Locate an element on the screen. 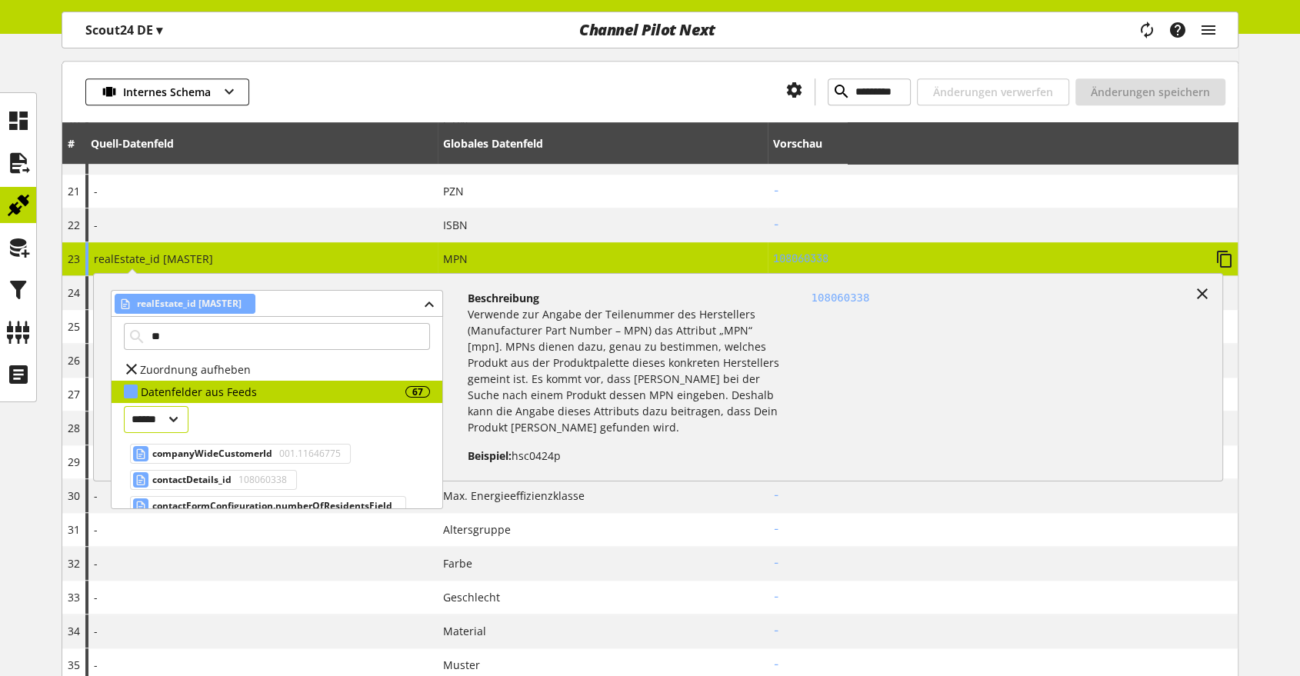 This screenshot has width=1300, height=676. h4: Beschreibung is located at coordinates (624, 298).